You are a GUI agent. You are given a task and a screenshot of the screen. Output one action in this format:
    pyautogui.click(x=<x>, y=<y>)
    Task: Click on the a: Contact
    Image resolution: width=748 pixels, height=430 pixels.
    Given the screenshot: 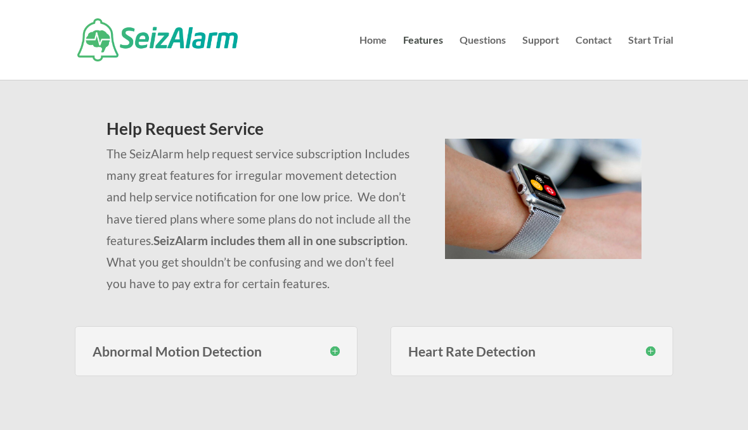 What is the action you would take?
    pyautogui.click(x=593, y=58)
    